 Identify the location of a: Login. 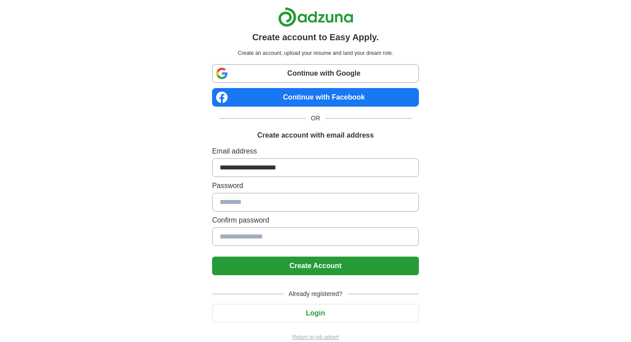
(315, 313).